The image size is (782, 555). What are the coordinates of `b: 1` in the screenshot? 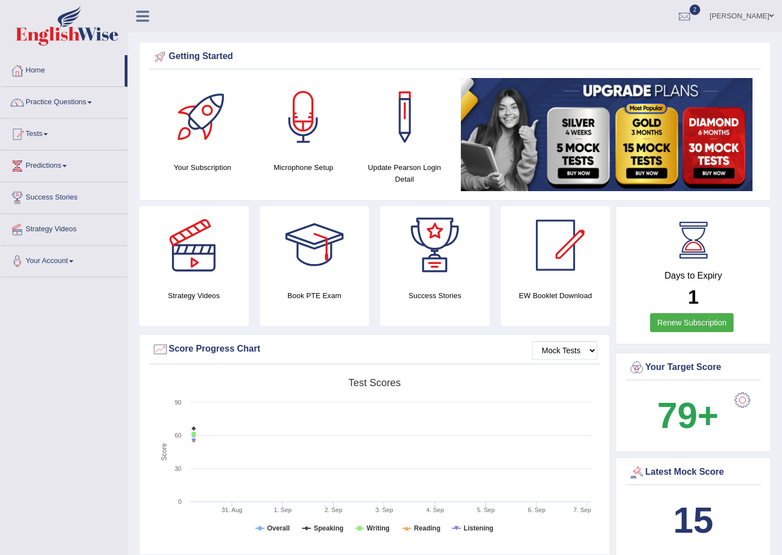 It's located at (693, 296).